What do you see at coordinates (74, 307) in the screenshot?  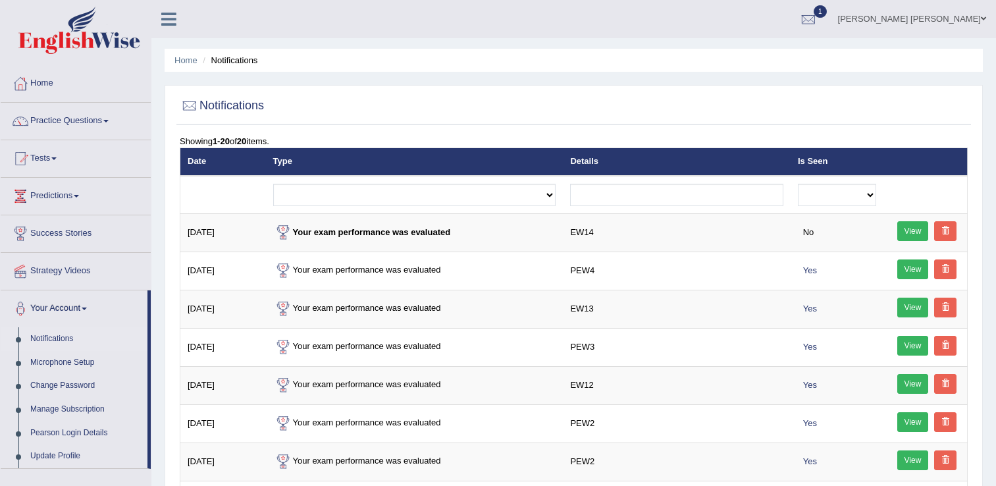 I see `a: Your Account` at bounding box center [74, 307].